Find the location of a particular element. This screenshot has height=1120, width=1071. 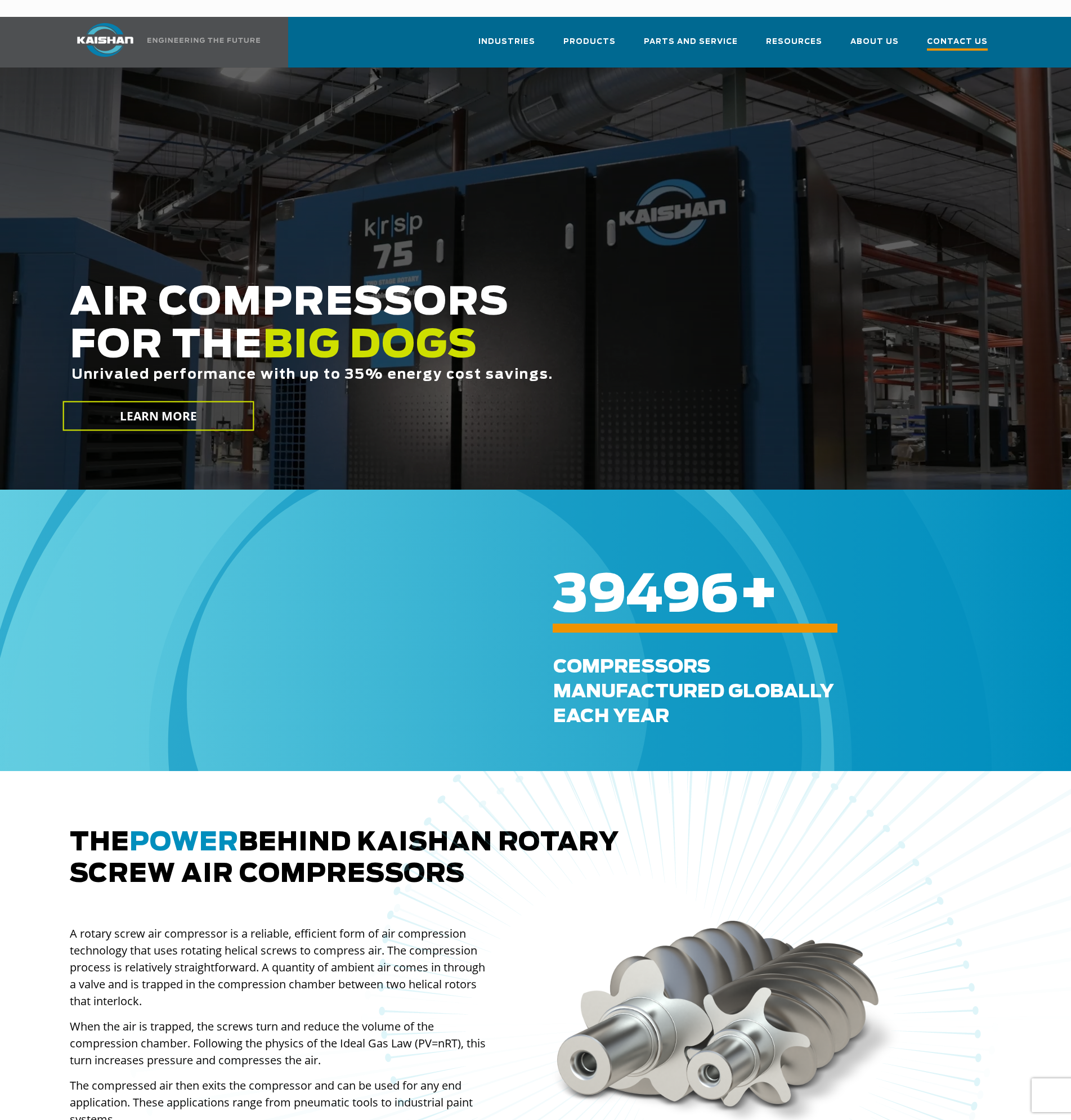

a: Kaishan USA is located at coordinates (162, 42).